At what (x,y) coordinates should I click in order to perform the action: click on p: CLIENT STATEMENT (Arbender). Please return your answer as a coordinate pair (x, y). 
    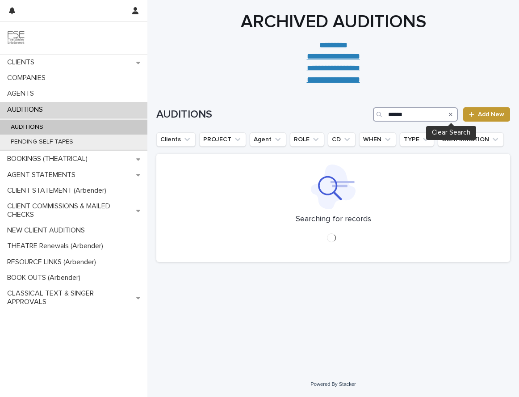
    Looking at the image, I should click on (59, 190).